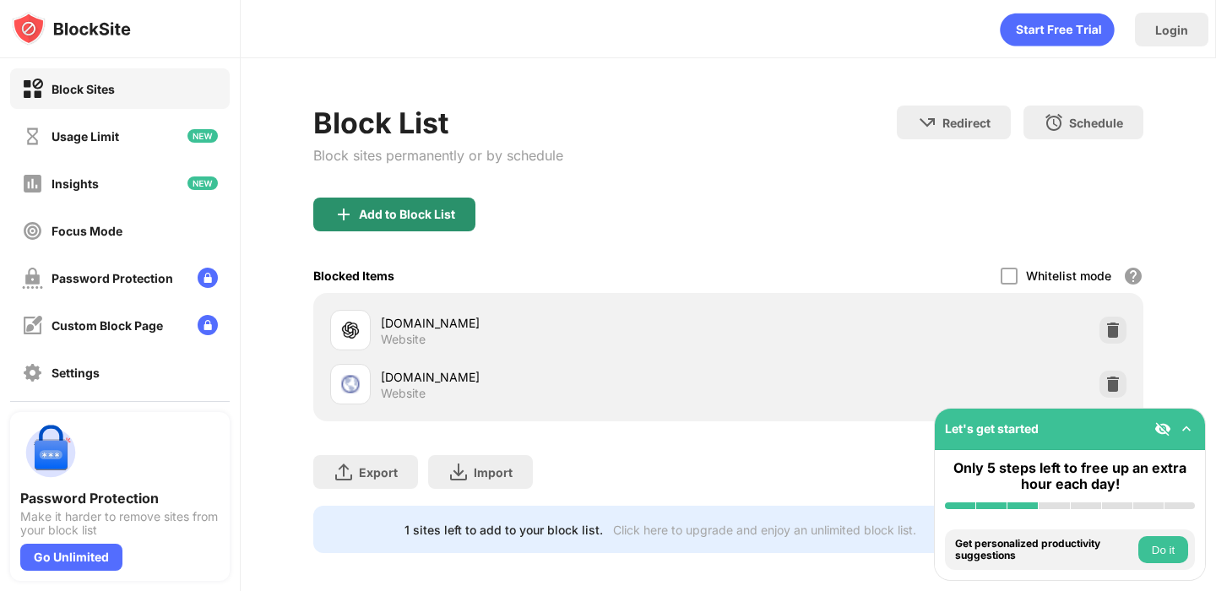 The height and width of the screenshot is (591, 1216). What do you see at coordinates (1186, 429) in the screenshot?
I see `img: omni-setup-toggle.svg` at bounding box center [1186, 429].